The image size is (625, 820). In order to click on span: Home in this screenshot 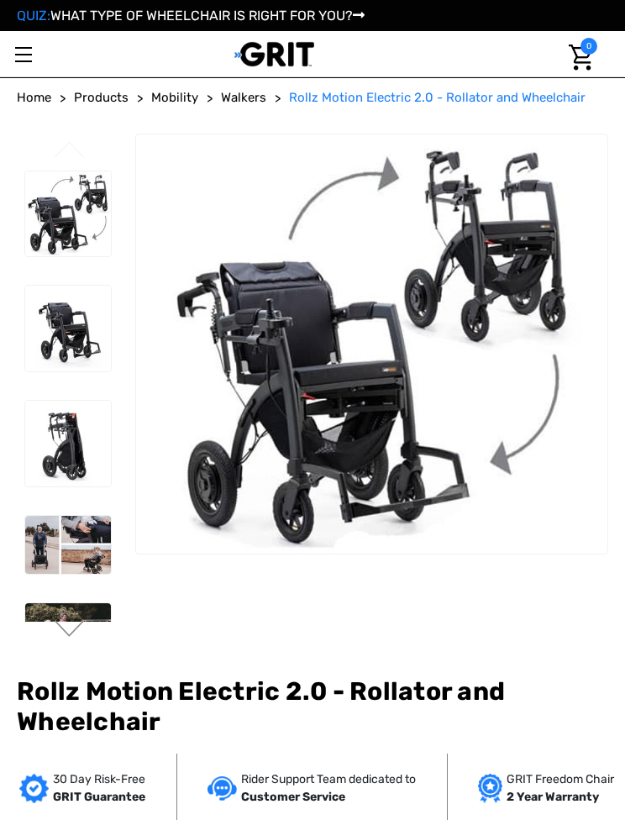, I will do `click(34, 97)`.